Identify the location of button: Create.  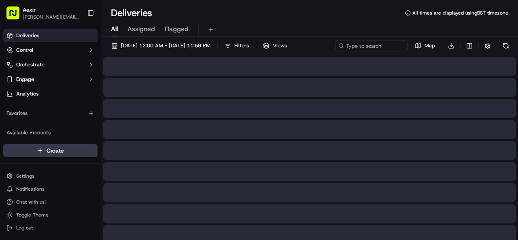
(50, 151).